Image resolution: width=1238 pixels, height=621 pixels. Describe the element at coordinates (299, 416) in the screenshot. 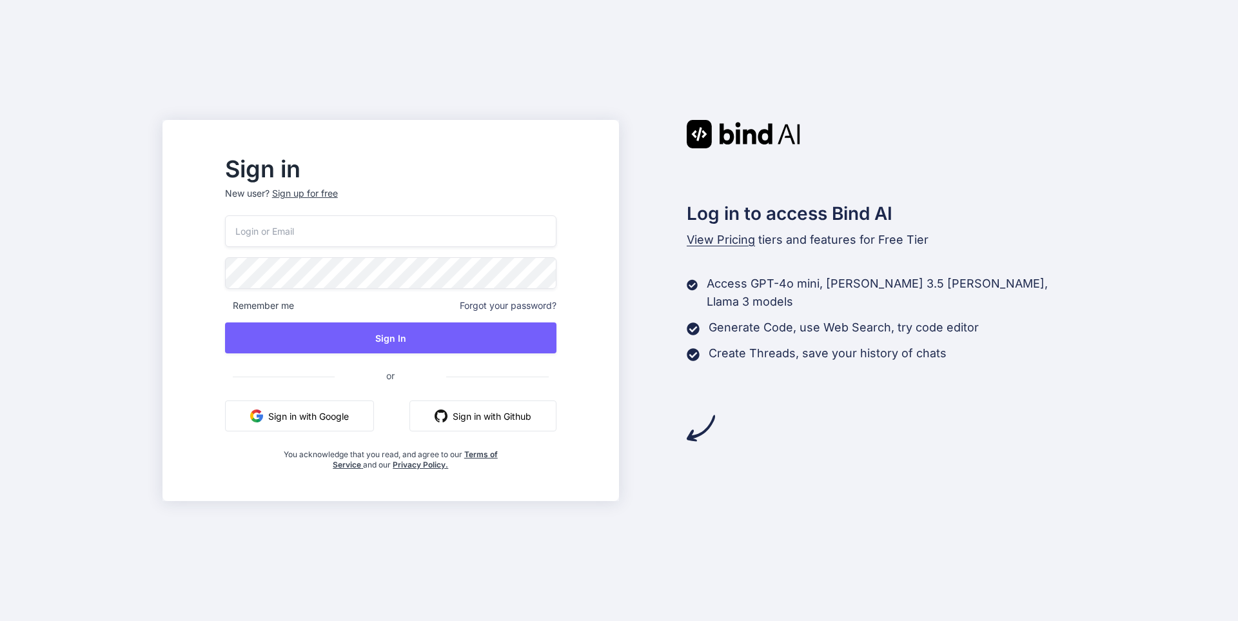

I see `button: Sign in with Google` at that location.